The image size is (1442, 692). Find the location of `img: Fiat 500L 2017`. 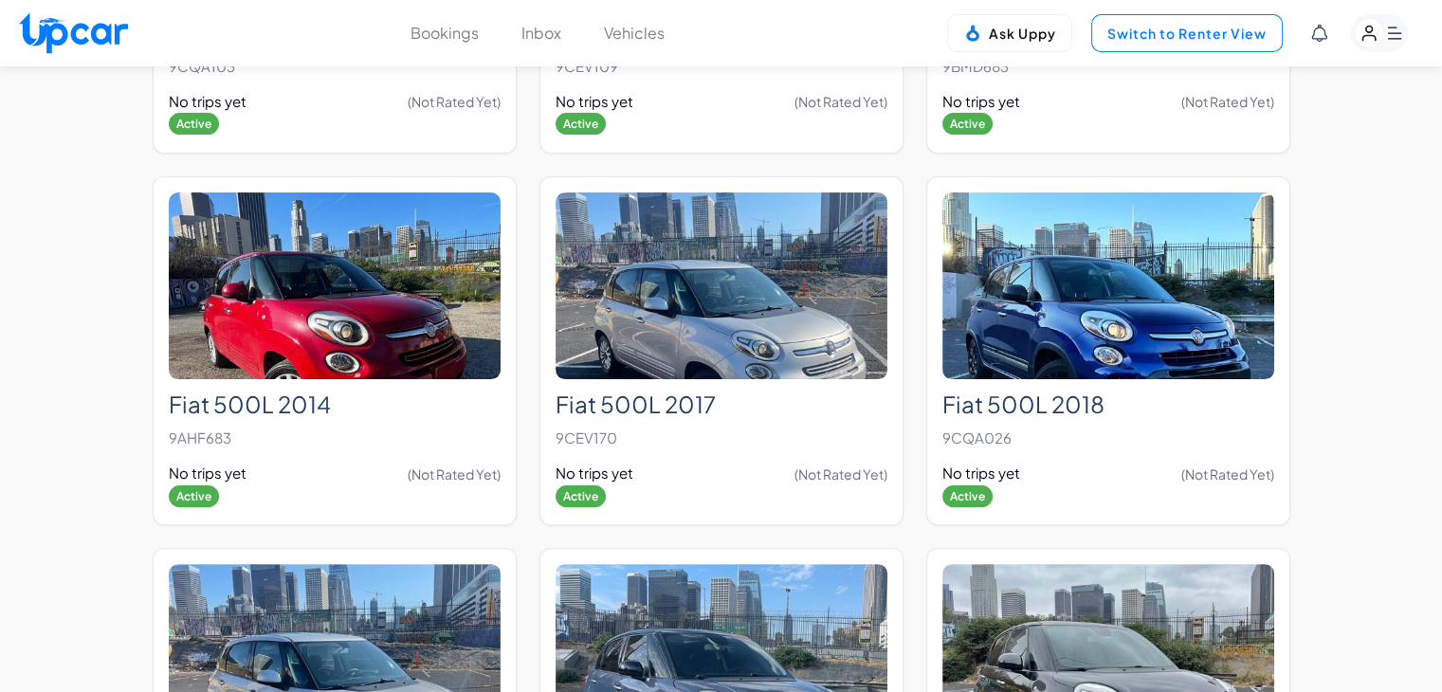

img: Fiat 500L 2017 is located at coordinates (722, 285).